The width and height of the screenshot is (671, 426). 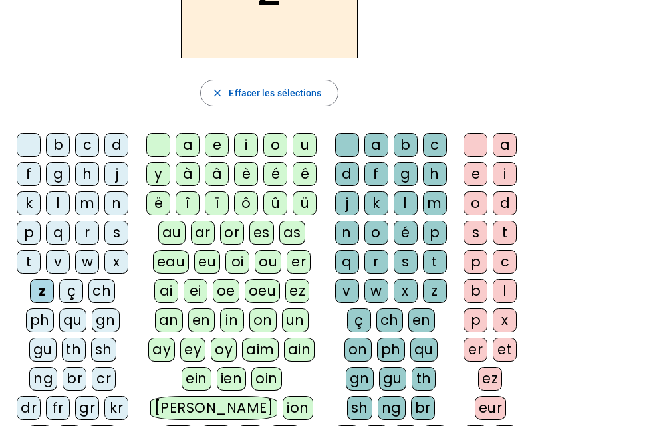 What do you see at coordinates (305, 204) in the screenshot?
I see `div: ü` at bounding box center [305, 204].